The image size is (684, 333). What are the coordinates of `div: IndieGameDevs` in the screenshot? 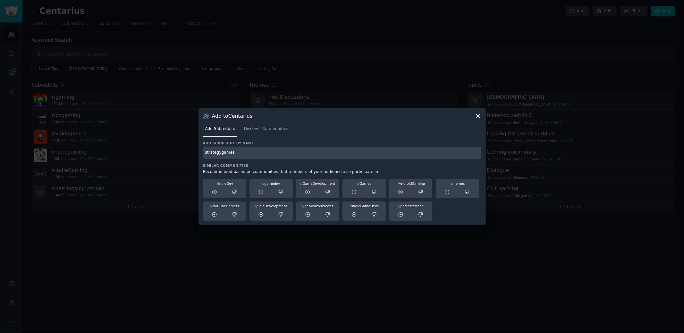 It's located at (364, 206).